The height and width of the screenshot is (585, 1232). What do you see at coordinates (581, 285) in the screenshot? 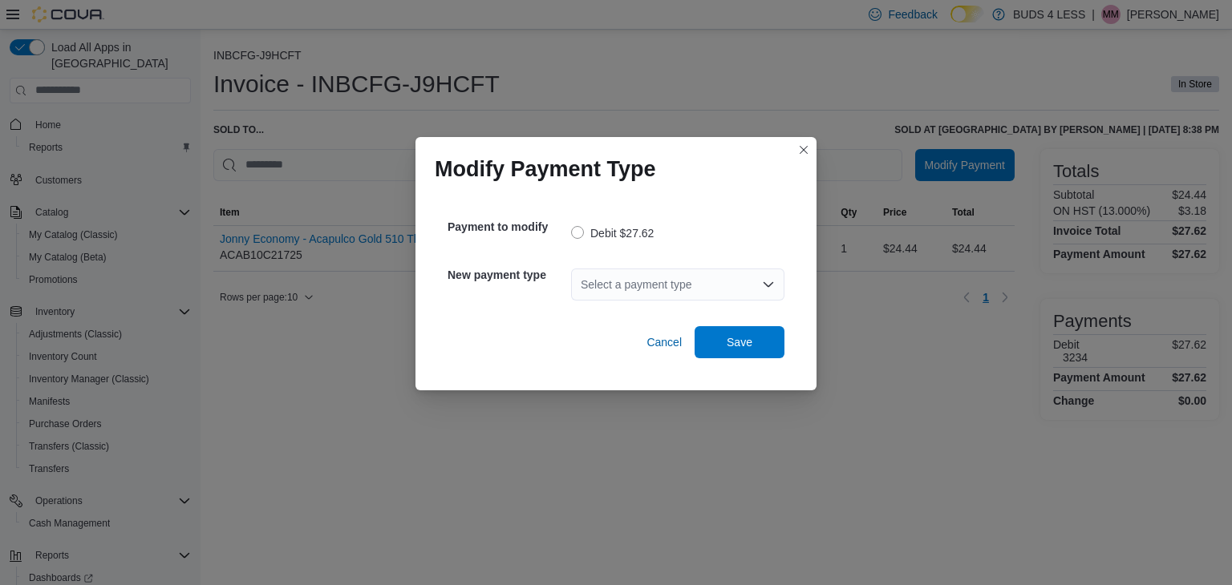
I see `input: Accessible screen reader label` at bounding box center [581, 285].